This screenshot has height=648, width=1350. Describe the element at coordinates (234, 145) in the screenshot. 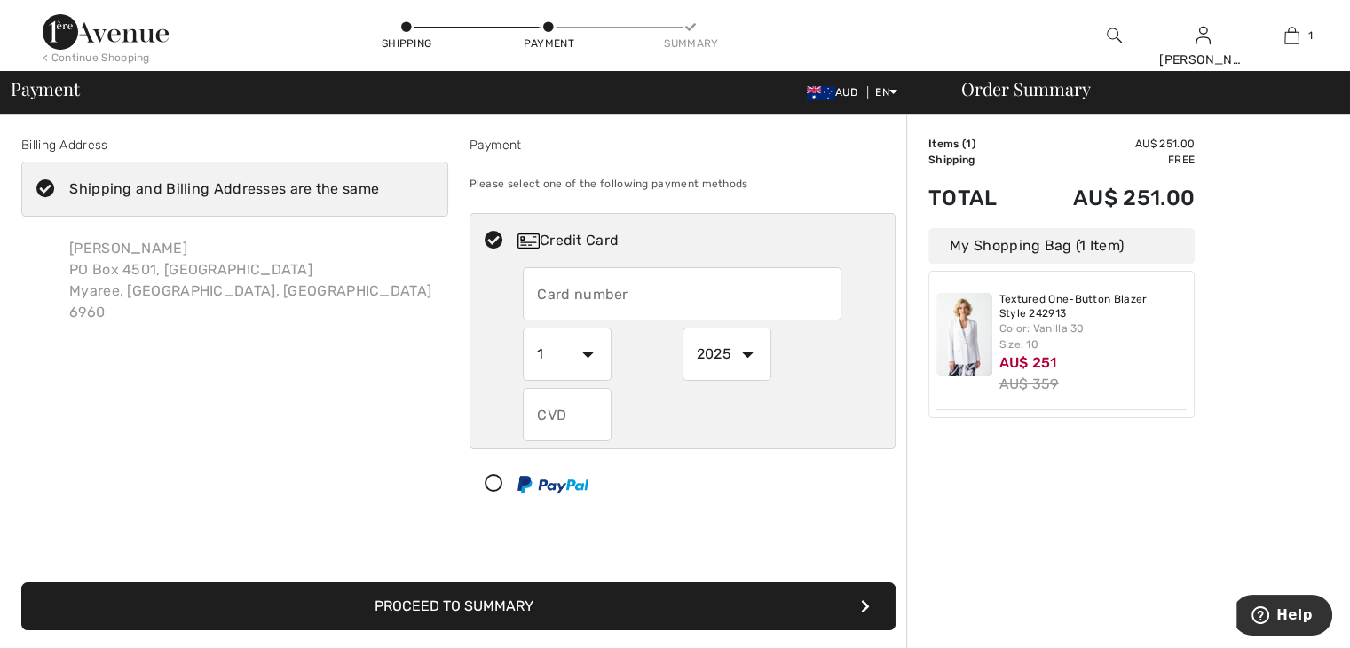

I see `div: Billing Address` at that location.